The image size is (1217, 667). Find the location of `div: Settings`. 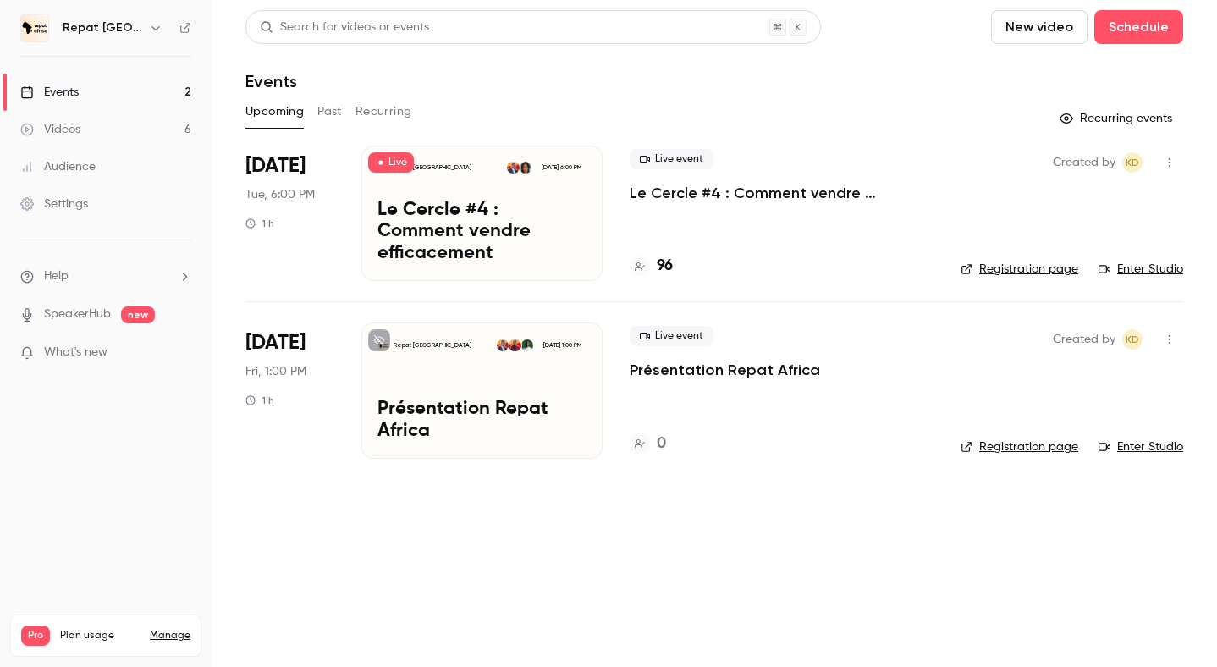

div: Settings is located at coordinates (54, 204).